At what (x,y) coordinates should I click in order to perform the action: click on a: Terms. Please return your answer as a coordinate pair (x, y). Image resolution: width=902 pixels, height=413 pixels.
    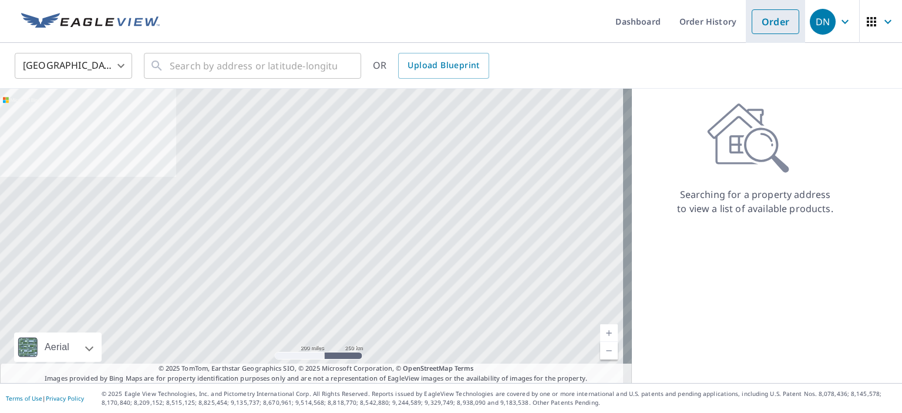
    Looking at the image, I should click on (464, 368).